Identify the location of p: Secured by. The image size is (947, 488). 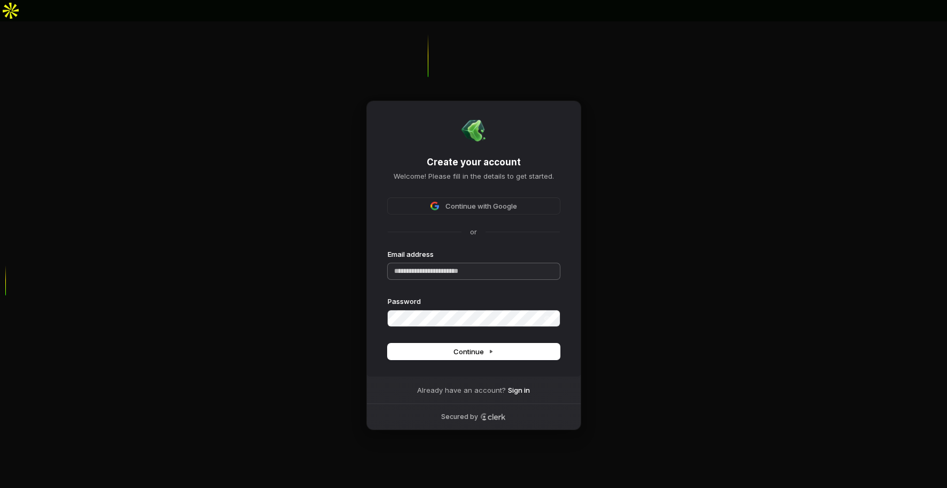
(459, 417).